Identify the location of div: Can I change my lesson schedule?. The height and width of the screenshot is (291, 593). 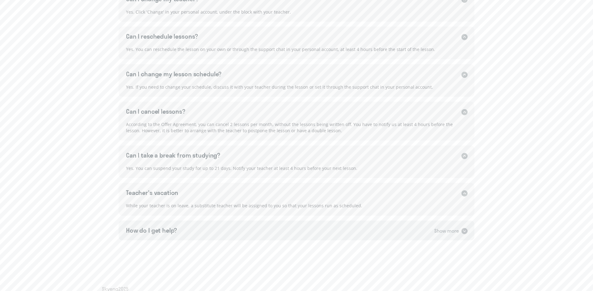
(174, 74).